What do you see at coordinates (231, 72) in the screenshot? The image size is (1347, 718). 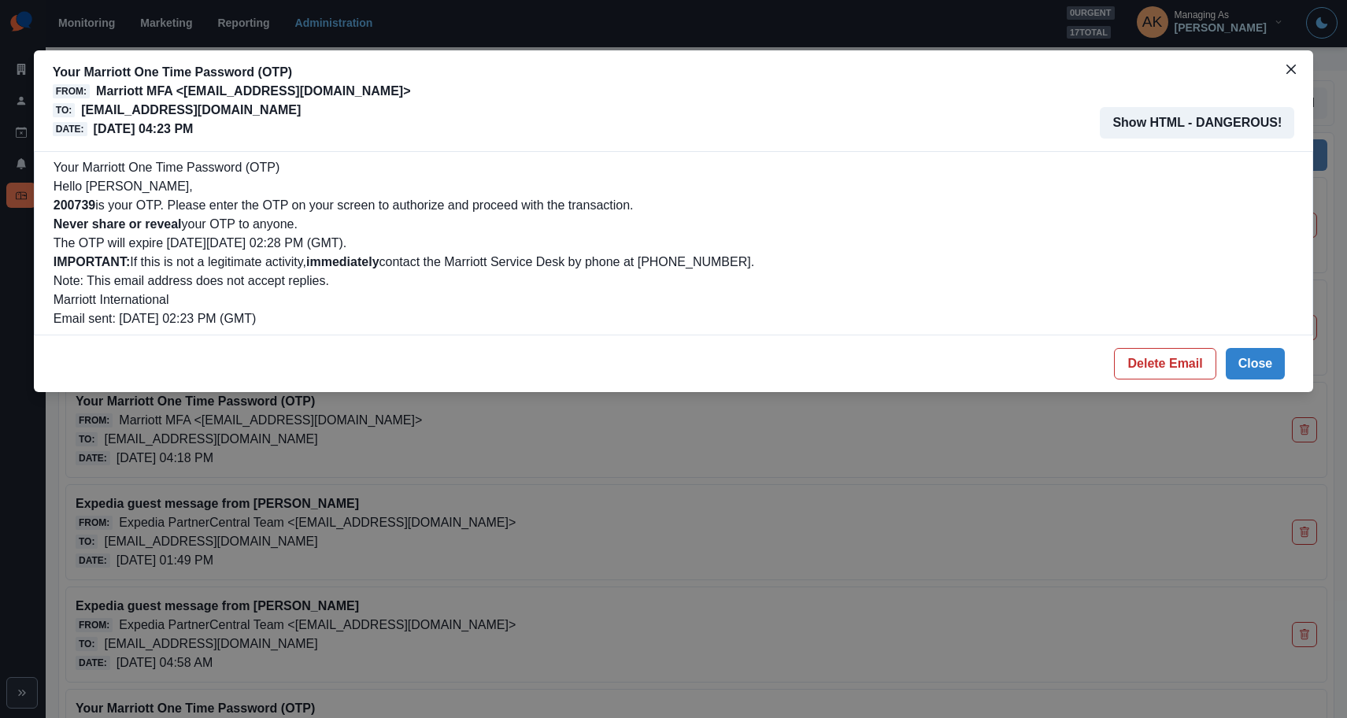 I see `p: Your Marriott One Time Password (OTP)` at bounding box center [231, 72].